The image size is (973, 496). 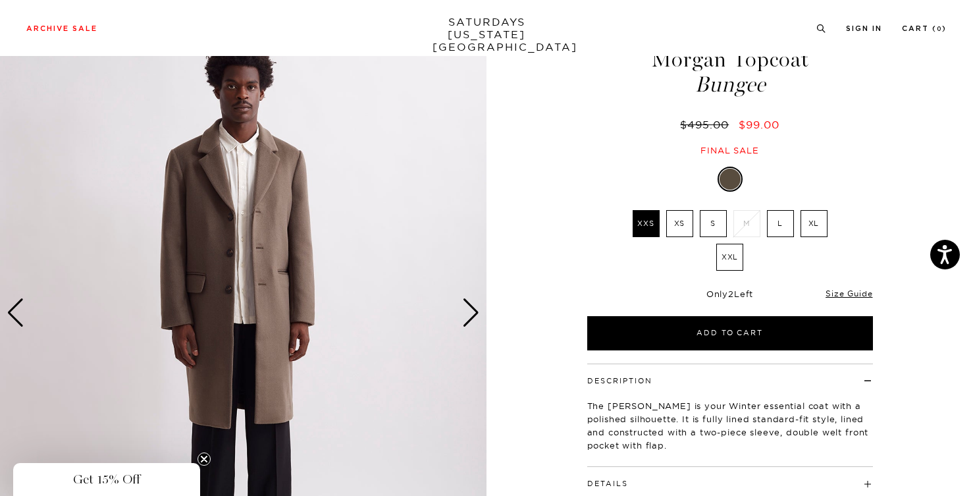 What do you see at coordinates (780, 223) in the screenshot?
I see `label: L` at bounding box center [780, 223].